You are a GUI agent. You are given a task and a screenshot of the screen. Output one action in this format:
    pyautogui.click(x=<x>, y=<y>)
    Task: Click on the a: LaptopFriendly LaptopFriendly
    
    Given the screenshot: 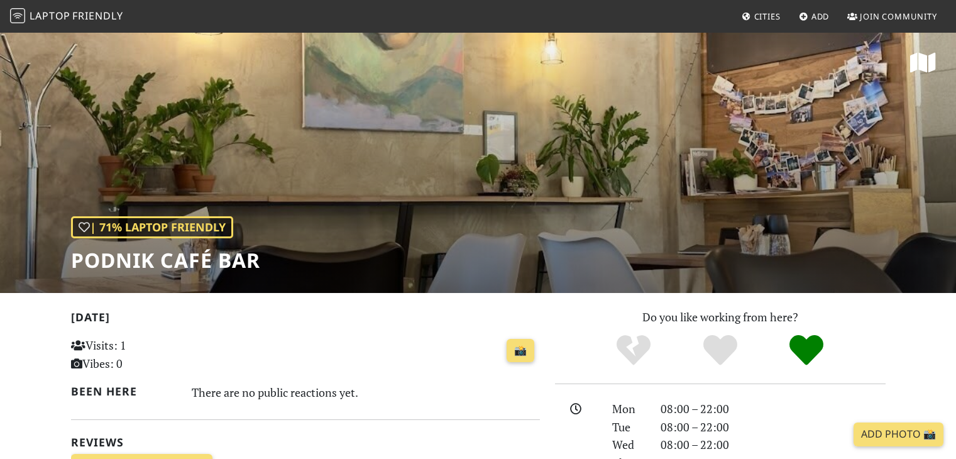 What is the action you would take?
    pyautogui.click(x=67, y=16)
    